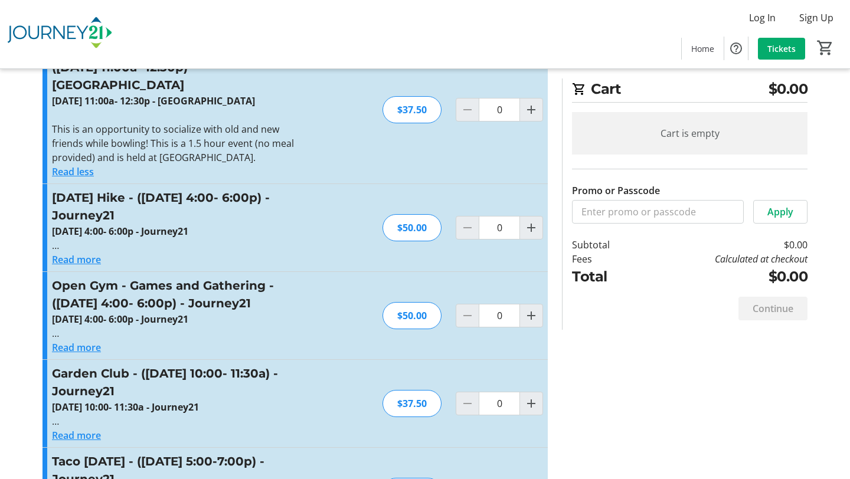 This screenshot has height=479, width=850. Describe the element at coordinates (825, 48) in the screenshot. I see `button: Cart` at that location.